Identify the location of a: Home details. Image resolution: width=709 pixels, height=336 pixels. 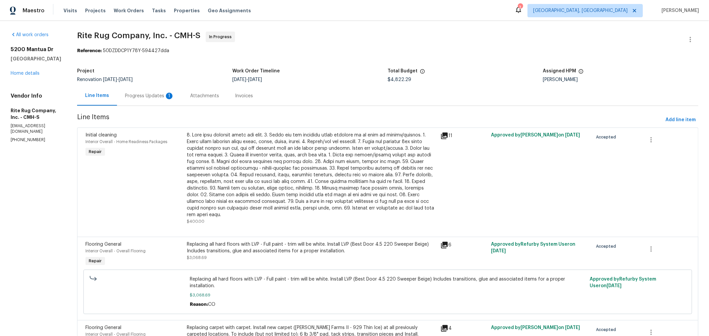
(25, 73).